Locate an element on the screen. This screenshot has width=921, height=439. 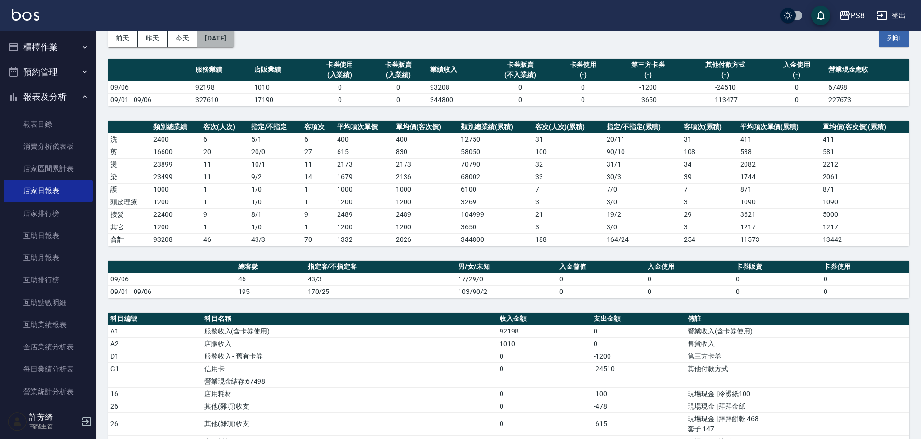
td: 31 is located at coordinates (710, 139).